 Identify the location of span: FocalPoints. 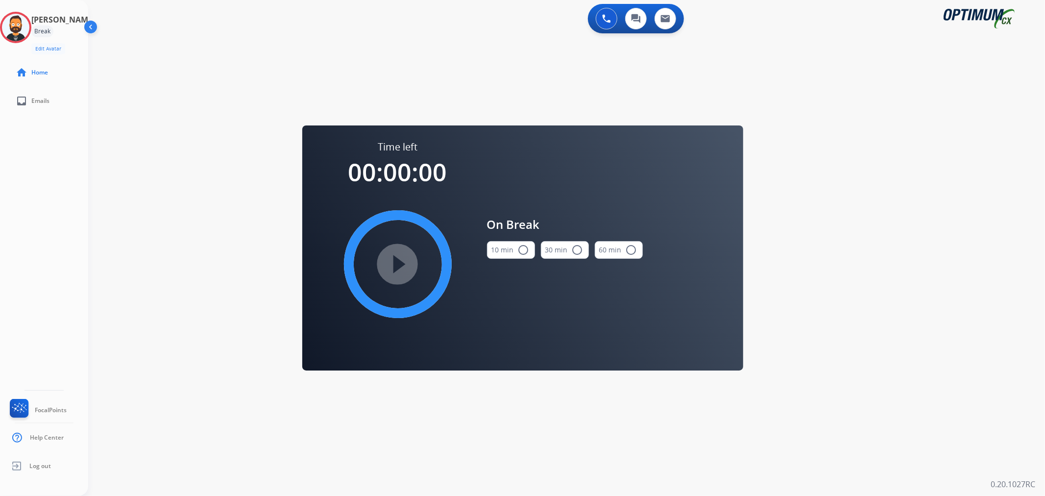
(50, 410).